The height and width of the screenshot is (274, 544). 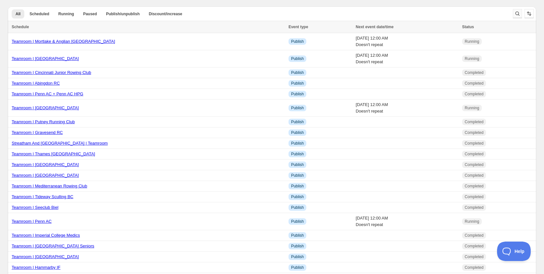 What do you see at coordinates (42, 196) in the screenshot?
I see `a: Teamroom | Tideway Sculling BC` at bounding box center [42, 196].